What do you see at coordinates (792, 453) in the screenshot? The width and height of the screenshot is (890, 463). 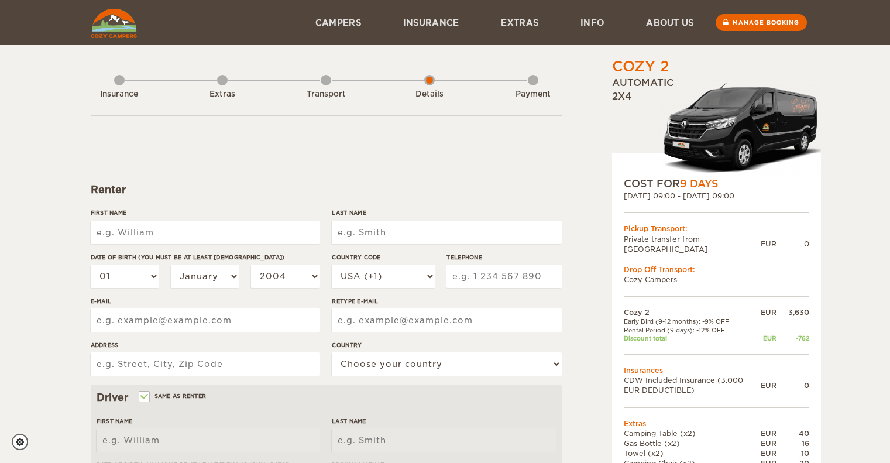 I see `div: 10` at bounding box center [792, 453].